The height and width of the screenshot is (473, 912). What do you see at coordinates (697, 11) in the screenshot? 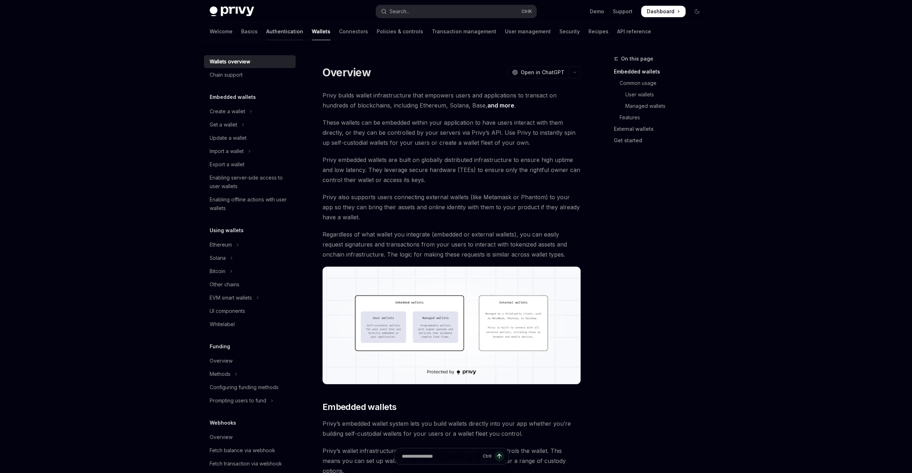
I see `button: Toggle dark mode` at bounding box center [697, 11].